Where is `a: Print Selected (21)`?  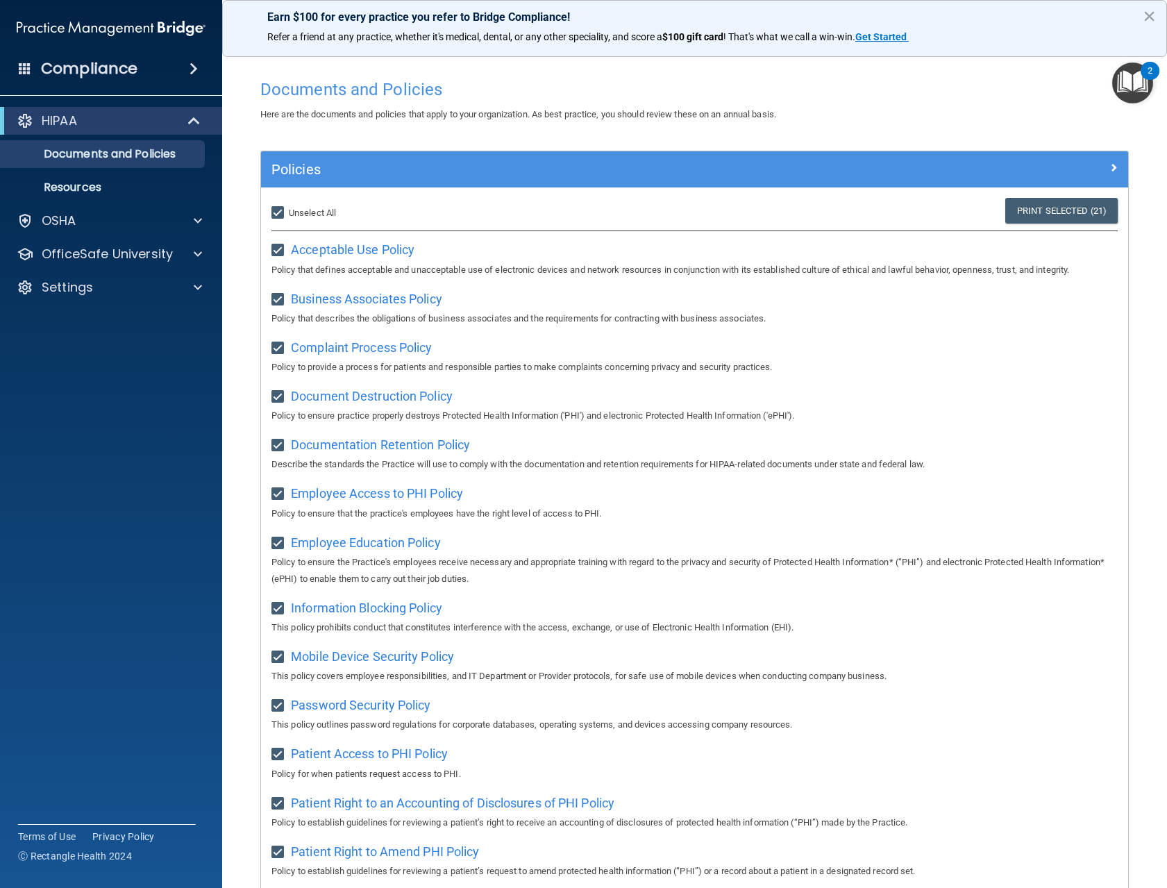
a: Print Selected (21) is located at coordinates (1061, 210).